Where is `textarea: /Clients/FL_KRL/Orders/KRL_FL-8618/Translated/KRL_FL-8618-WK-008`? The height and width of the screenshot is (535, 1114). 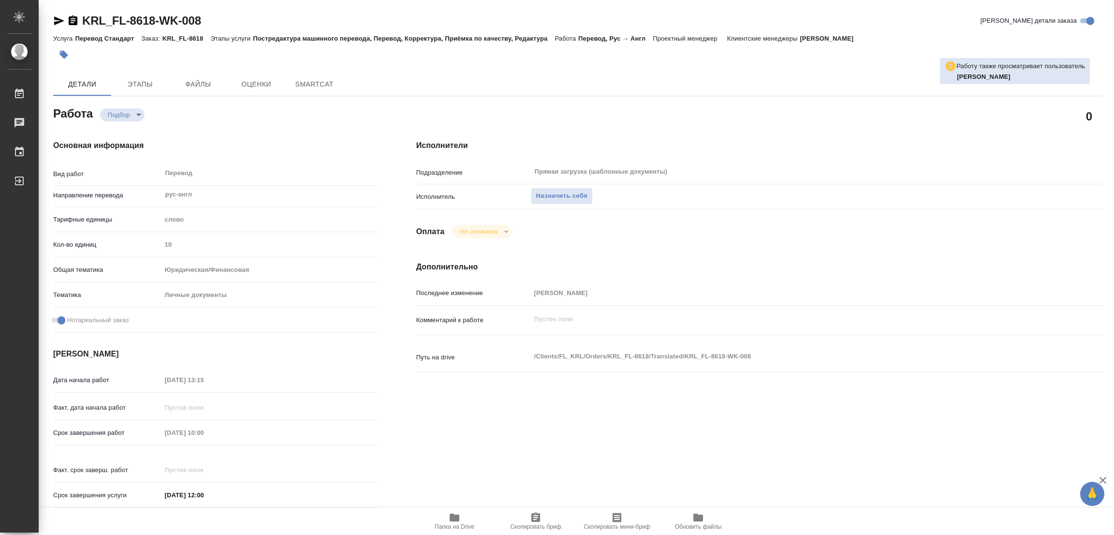 textarea: /Clients/FL_KRL/Orders/KRL_FL-8618/Translated/KRL_FL-8618-WK-008 is located at coordinates (789, 356).